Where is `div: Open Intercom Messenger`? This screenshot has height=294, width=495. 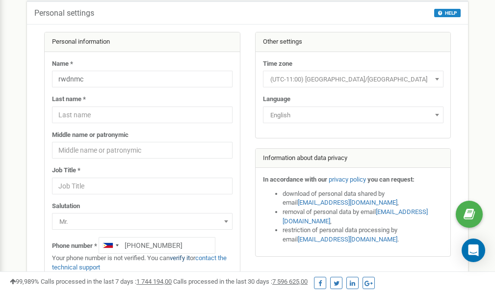 div: Open Intercom Messenger is located at coordinates (474, 250).